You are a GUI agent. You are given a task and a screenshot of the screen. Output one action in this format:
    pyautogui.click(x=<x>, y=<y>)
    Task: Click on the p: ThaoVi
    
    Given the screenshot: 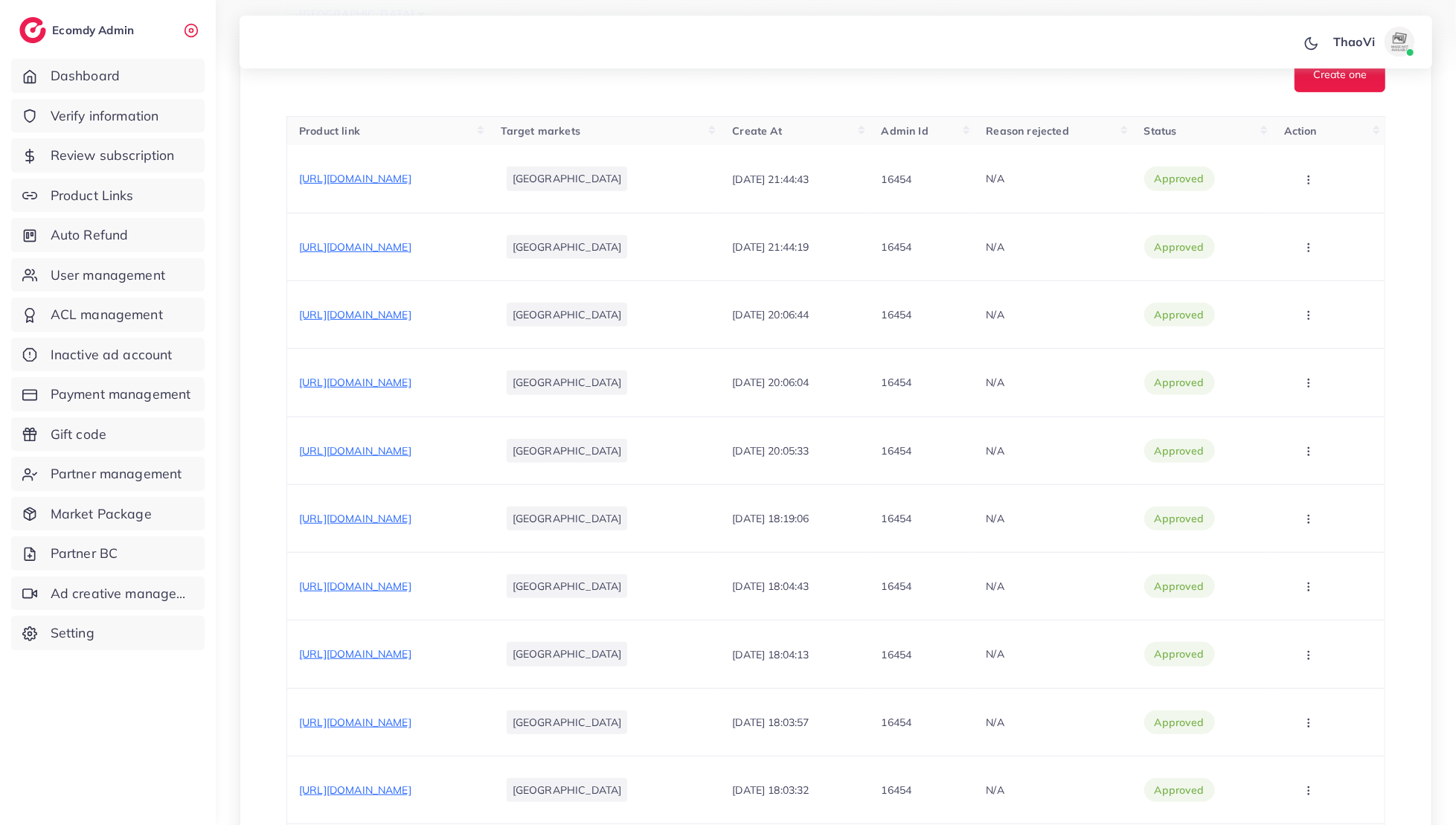 What is the action you would take?
    pyautogui.click(x=1354, y=42)
    